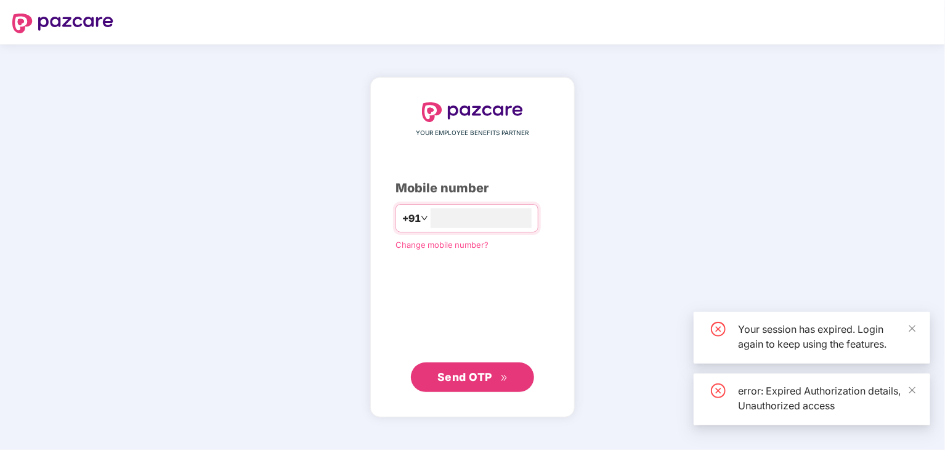 This screenshot has width=945, height=450. What do you see at coordinates (464, 376) in the screenshot?
I see `span: Send OTP` at bounding box center [464, 376].